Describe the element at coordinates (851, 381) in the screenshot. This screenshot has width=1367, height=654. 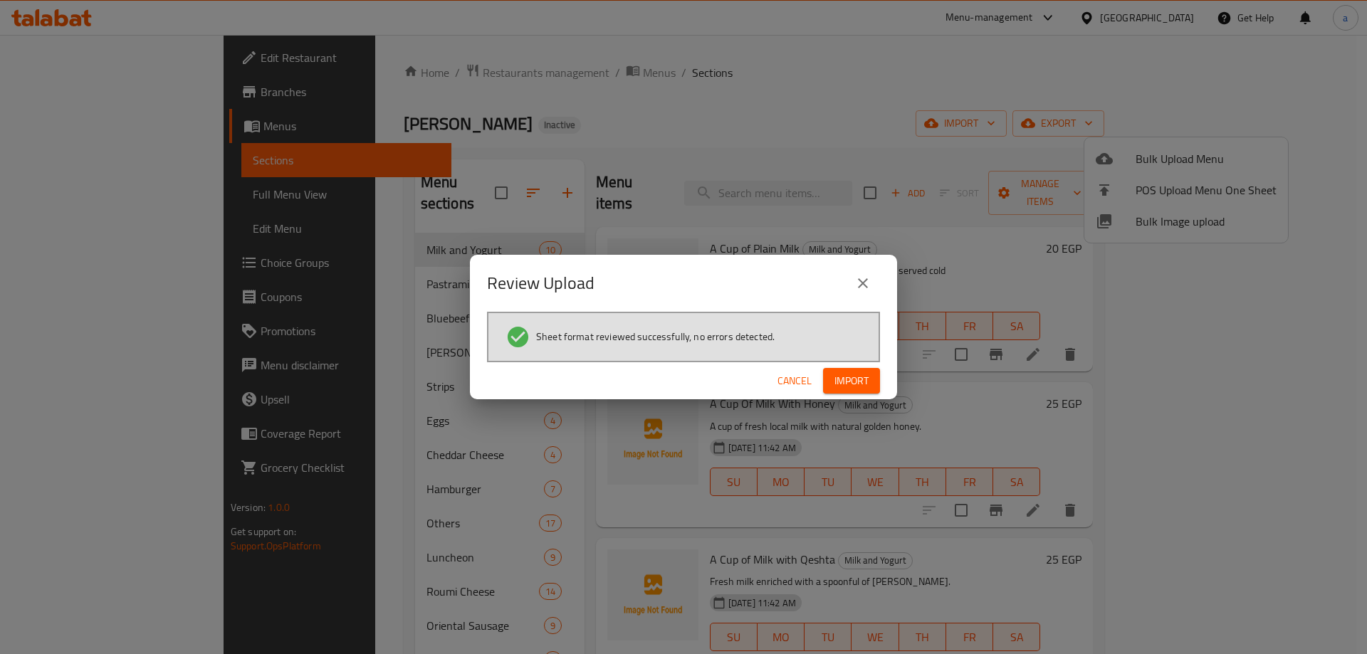
I see `button: Import` at that location.